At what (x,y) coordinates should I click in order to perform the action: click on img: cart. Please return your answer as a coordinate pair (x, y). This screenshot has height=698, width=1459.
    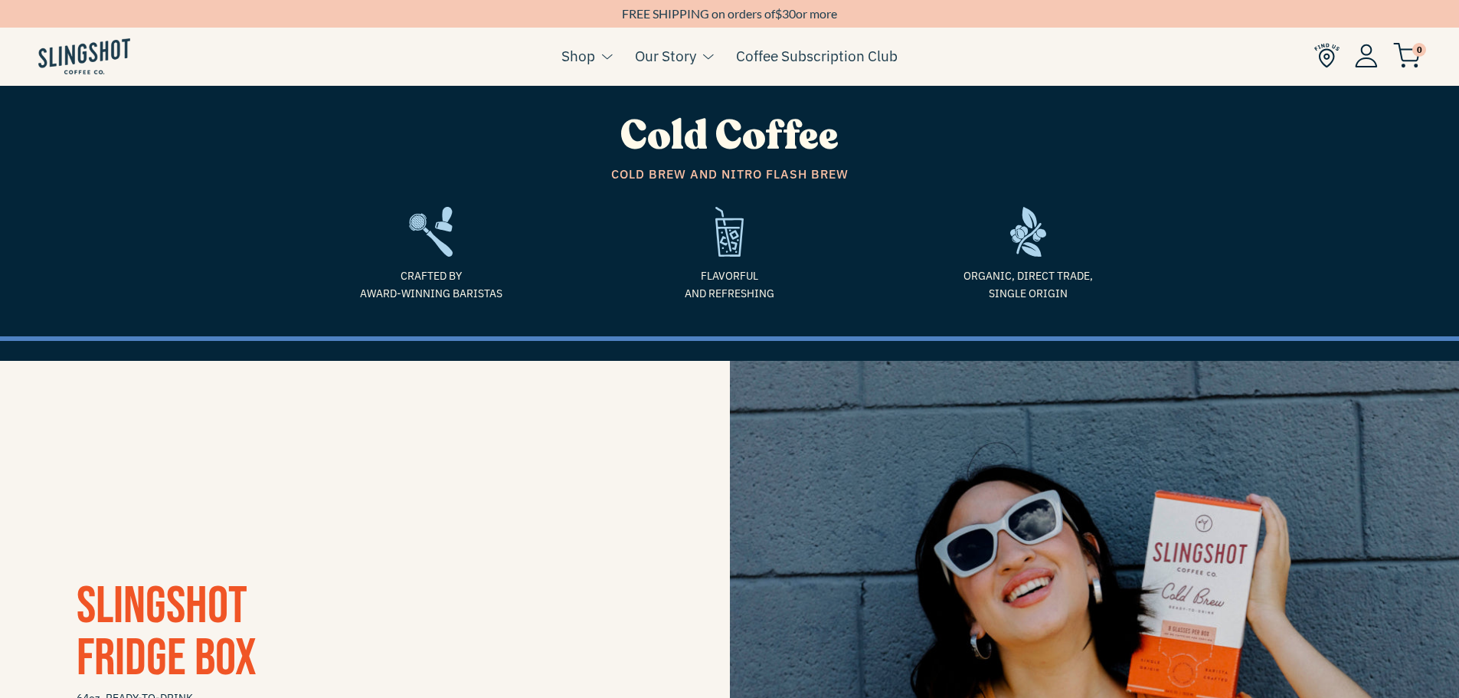
    Looking at the image, I should click on (1407, 55).